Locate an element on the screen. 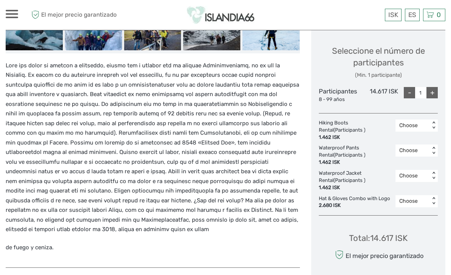 This screenshot has height=275, width=451. div: Participantes is located at coordinates (339, 95).